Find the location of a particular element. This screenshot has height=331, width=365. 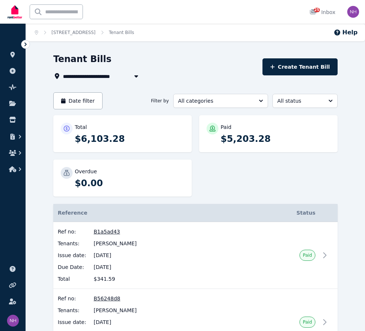

p: $6,103.28 is located at coordinates (129, 139).